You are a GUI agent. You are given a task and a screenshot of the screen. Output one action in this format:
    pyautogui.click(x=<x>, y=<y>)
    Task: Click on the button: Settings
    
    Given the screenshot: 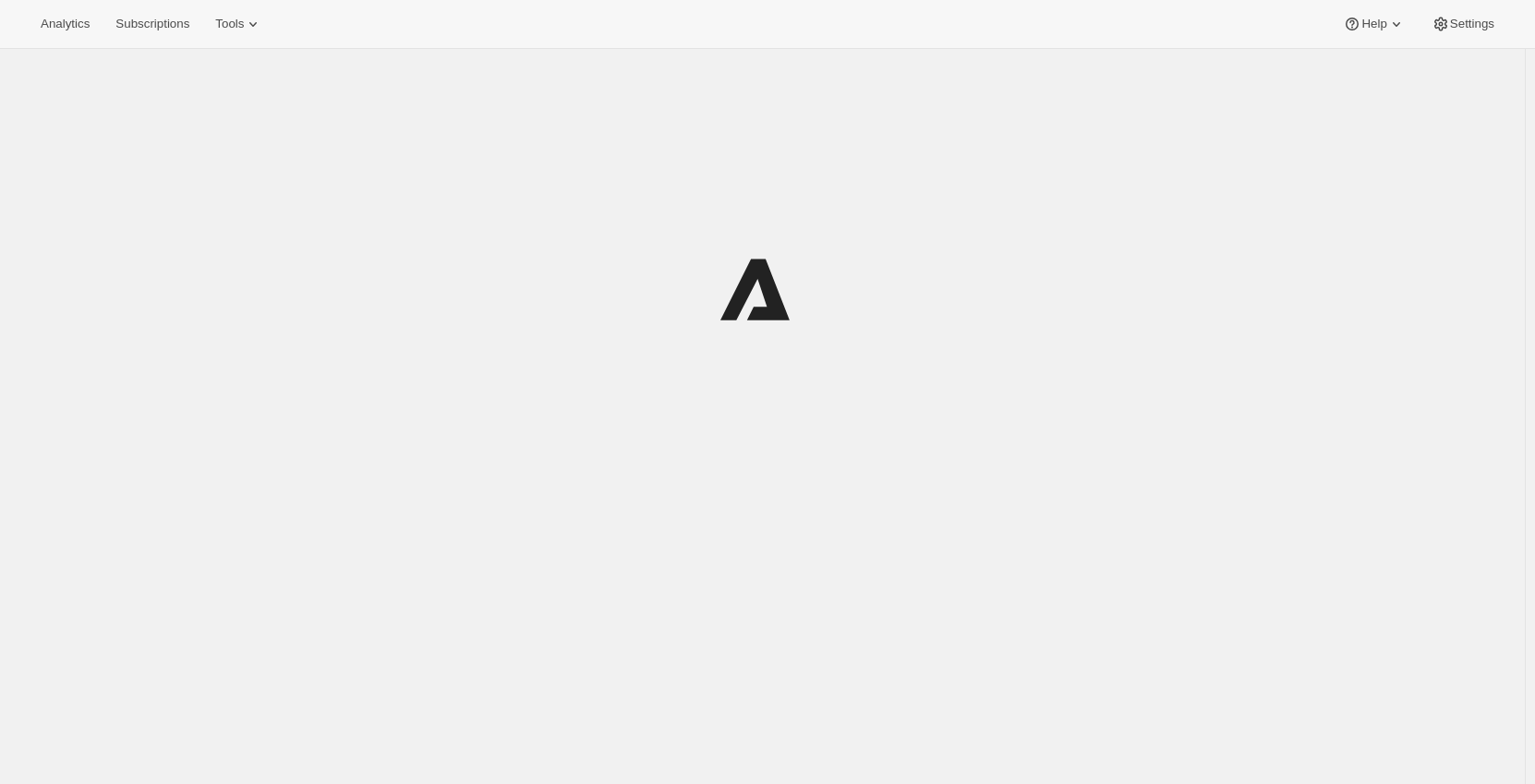 What is the action you would take?
    pyautogui.click(x=1463, y=24)
    